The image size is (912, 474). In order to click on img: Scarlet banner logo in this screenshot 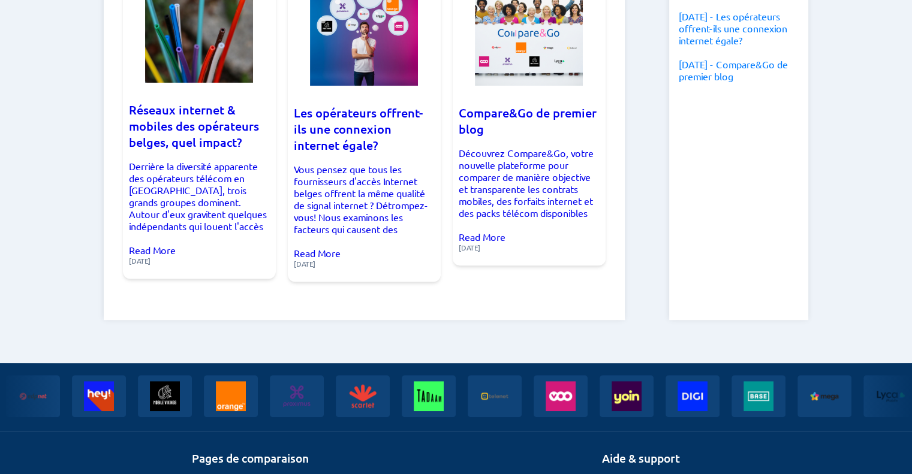, I will do `click(363, 396)`.